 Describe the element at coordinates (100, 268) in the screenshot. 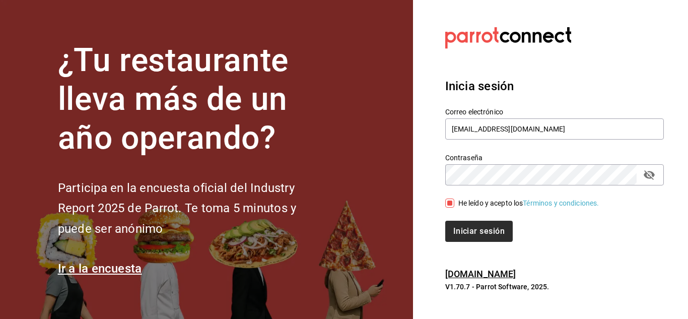

I see `a: Ir a la encuesta` at that location.